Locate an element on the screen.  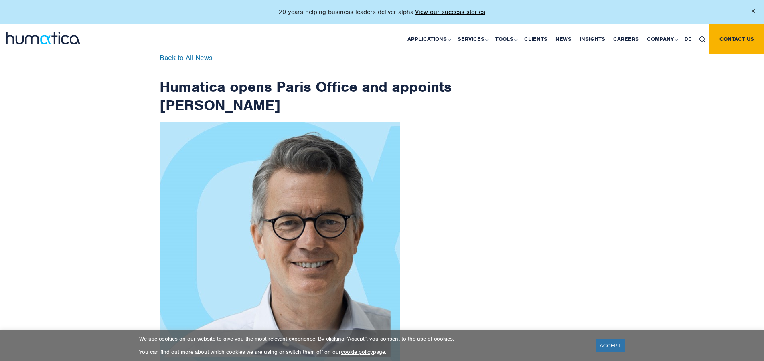
a: Company is located at coordinates (662, 39).